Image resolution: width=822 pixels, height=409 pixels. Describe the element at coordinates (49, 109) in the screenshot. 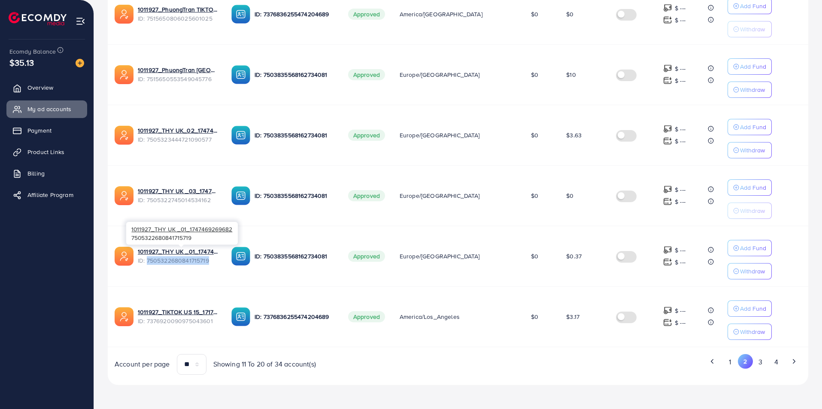

I see `span: My ad accounts` at that location.